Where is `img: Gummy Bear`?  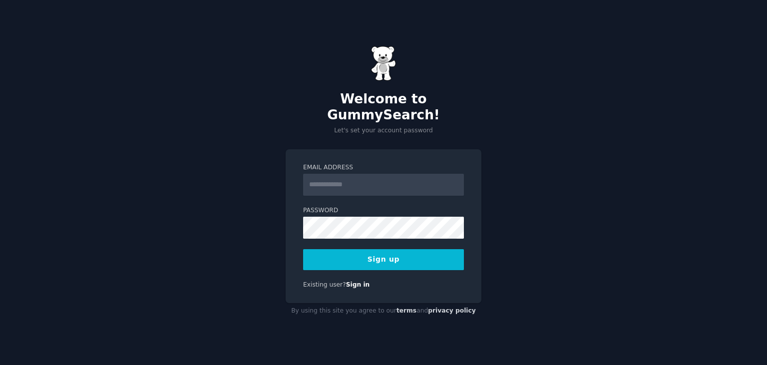 img: Gummy Bear is located at coordinates (383, 63).